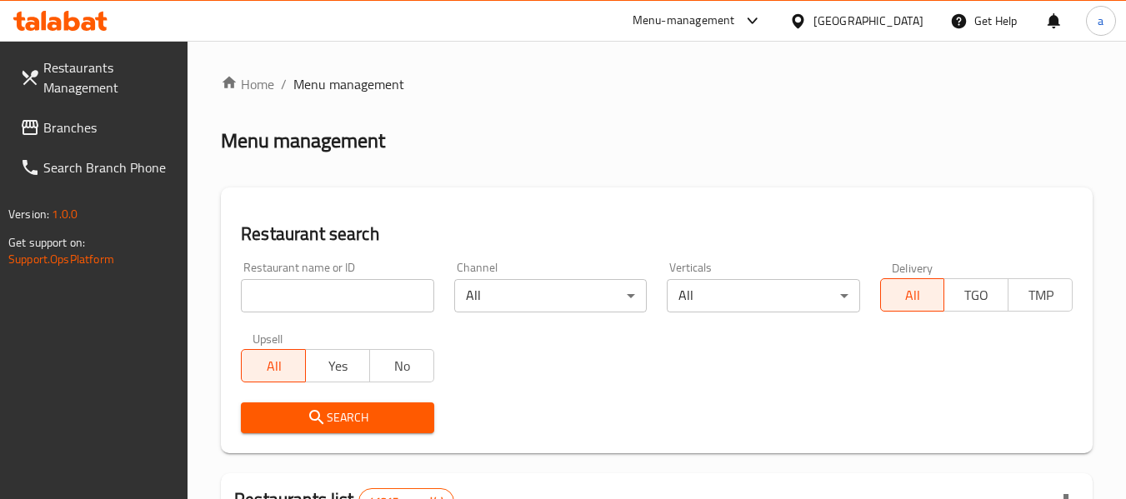  Describe the element at coordinates (248, 84) in the screenshot. I see `a: Home` at that location.